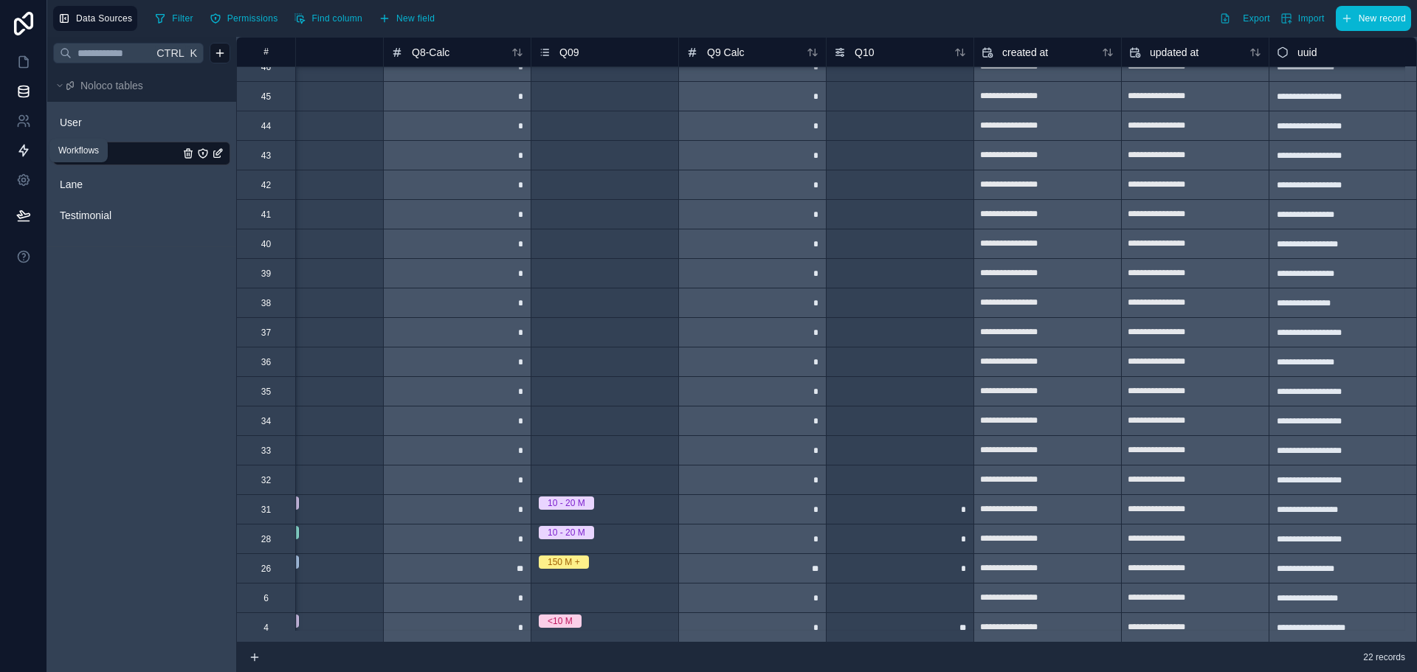 The height and width of the screenshot is (672, 1417). I want to click on span: Import, so click(1311, 18).